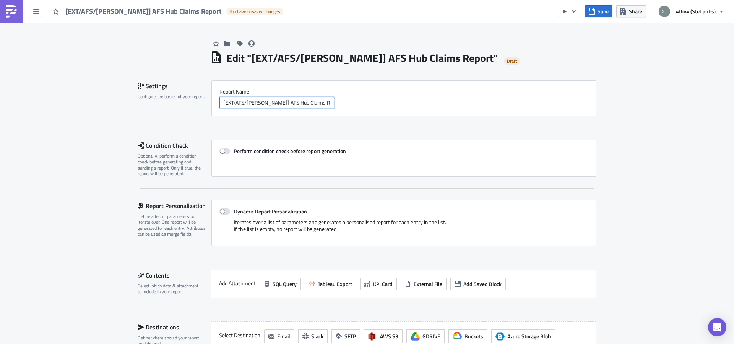 Image resolution: width=734 pixels, height=344 pixels. I want to click on span: SQL Query, so click(284, 284).